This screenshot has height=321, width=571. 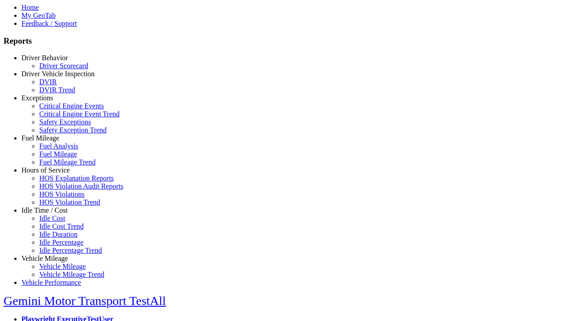 What do you see at coordinates (71, 106) in the screenshot?
I see `a: Critical Engine Events` at bounding box center [71, 106].